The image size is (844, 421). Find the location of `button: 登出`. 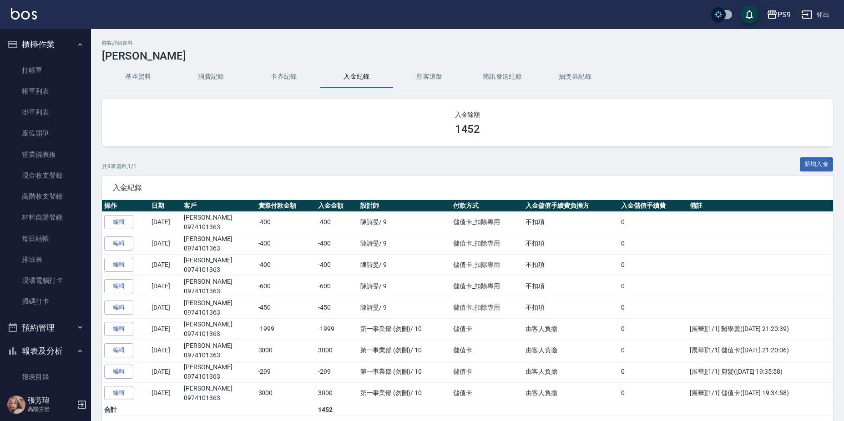

button: 登出 is located at coordinates (815, 15).